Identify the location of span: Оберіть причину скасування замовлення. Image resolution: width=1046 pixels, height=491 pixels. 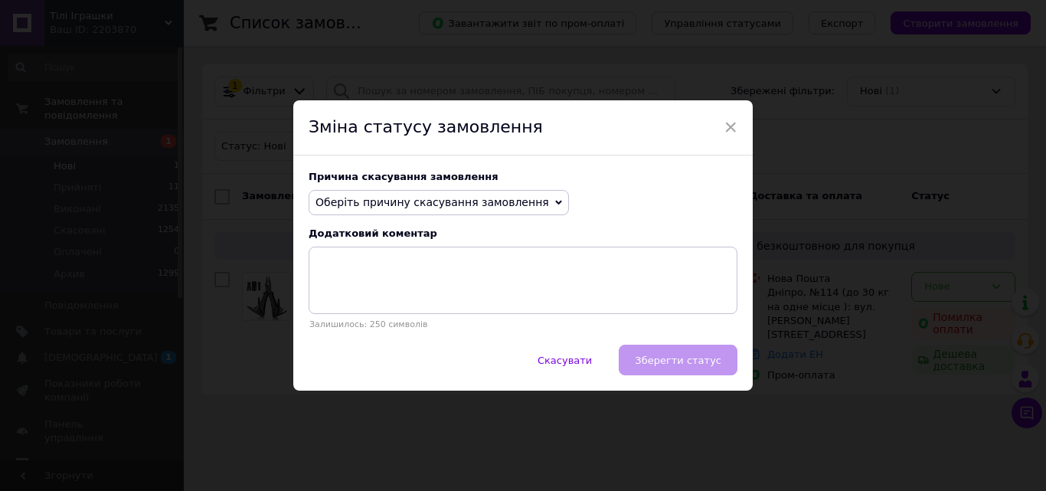
(432, 202).